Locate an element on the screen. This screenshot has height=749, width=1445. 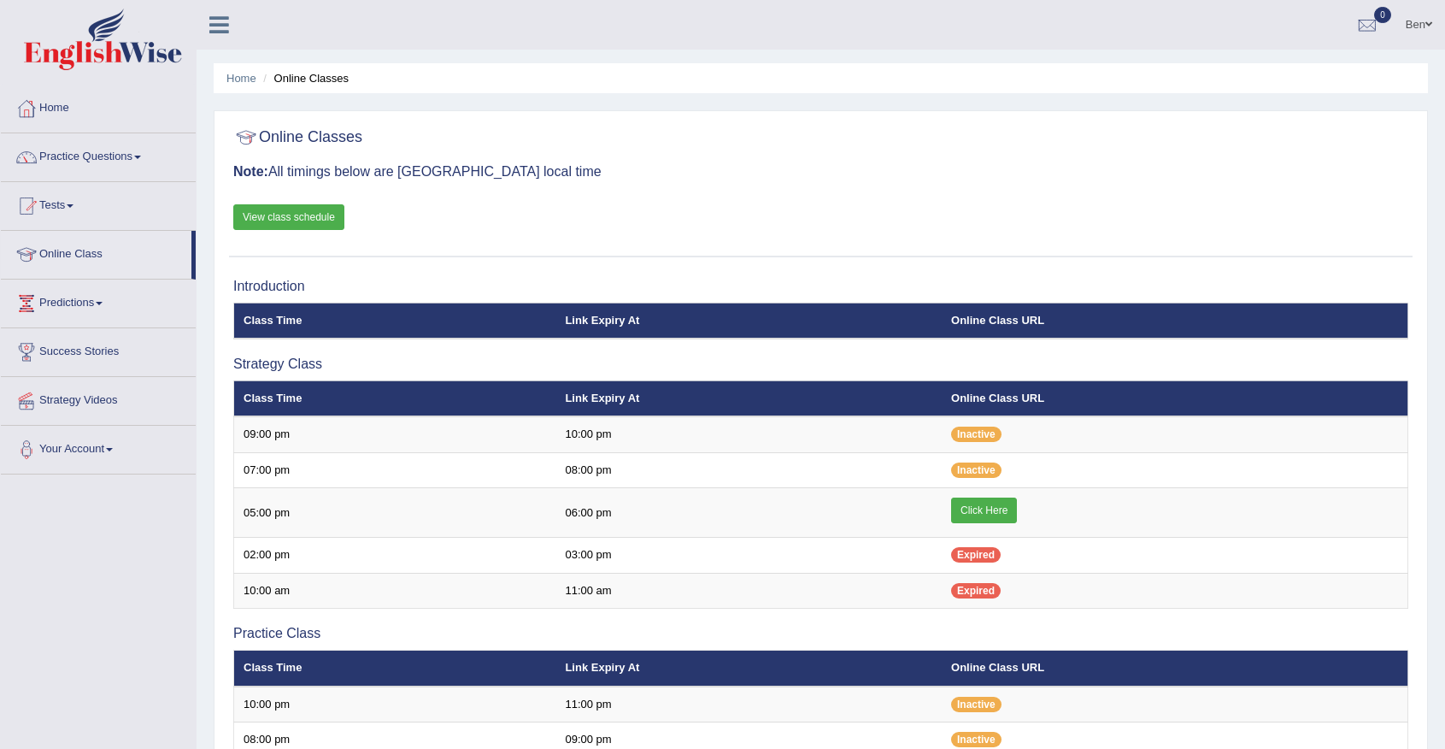
li: Online Classes is located at coordinates (303, 78).